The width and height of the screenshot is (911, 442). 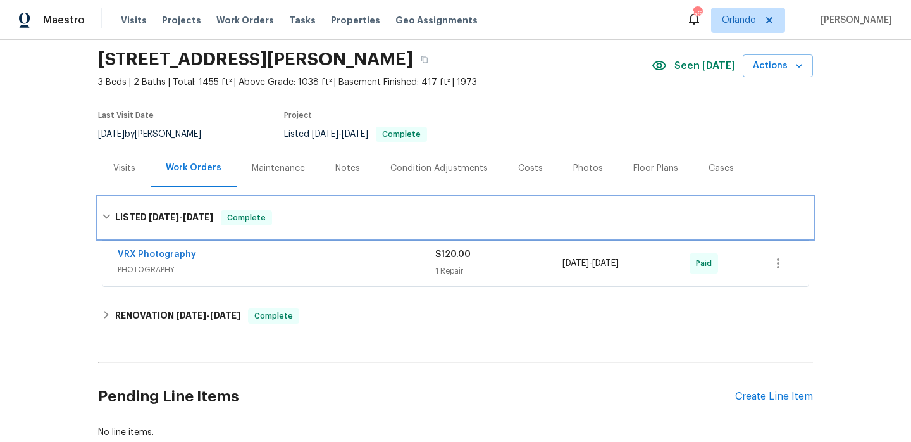 What do you see at coordinates (416, 396) in the screenshot?
I see `h2: Pending Line Items` at bounding box center [416, 396].